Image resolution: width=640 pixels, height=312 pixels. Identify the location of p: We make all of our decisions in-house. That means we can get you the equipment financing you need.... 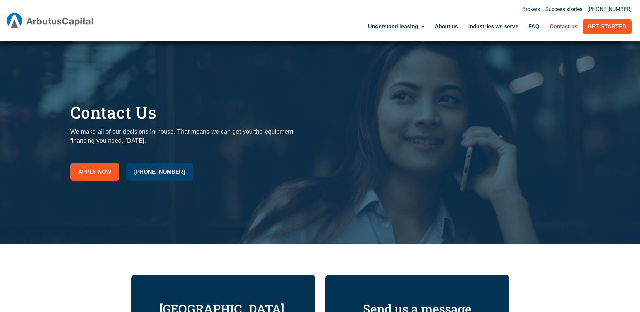
(193, 136).